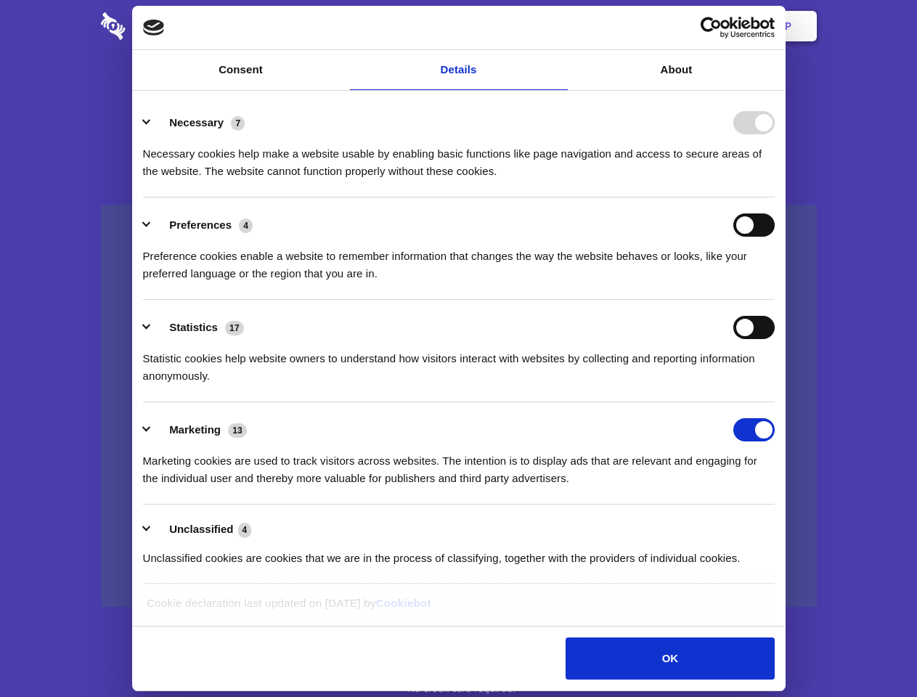  What do you see at coordinates (195, 429) in the screenshot?
I see `label: Marketing` at bounding box center [195, 429].